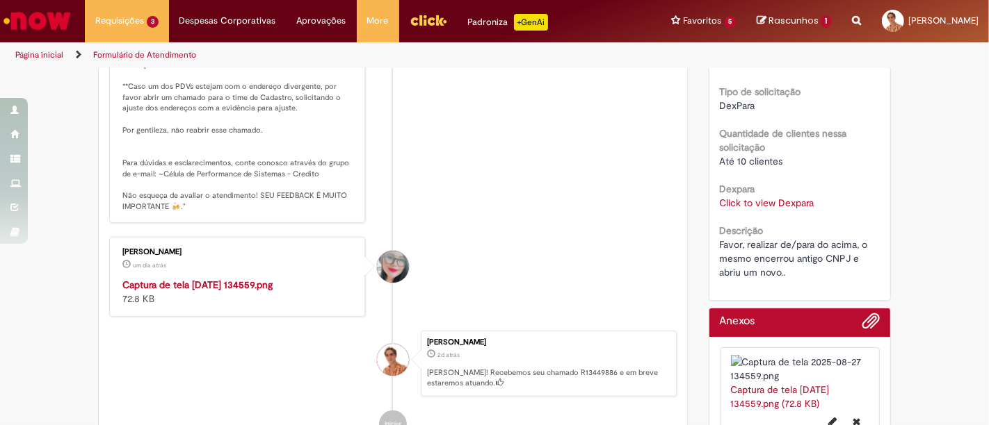 The height and width of the screenshot is (425, 989). Describe the element at coordinates (508, 22) in the screenshot. I see `div: Padroniza` at that location.